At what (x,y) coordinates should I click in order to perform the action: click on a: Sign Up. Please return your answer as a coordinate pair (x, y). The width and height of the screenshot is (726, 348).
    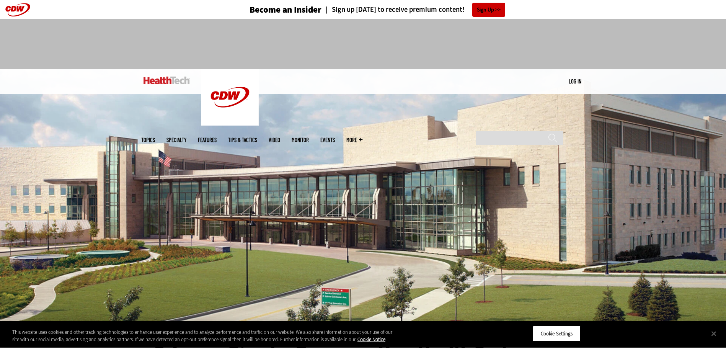
    Looking at the image, I should click on (489, 10).